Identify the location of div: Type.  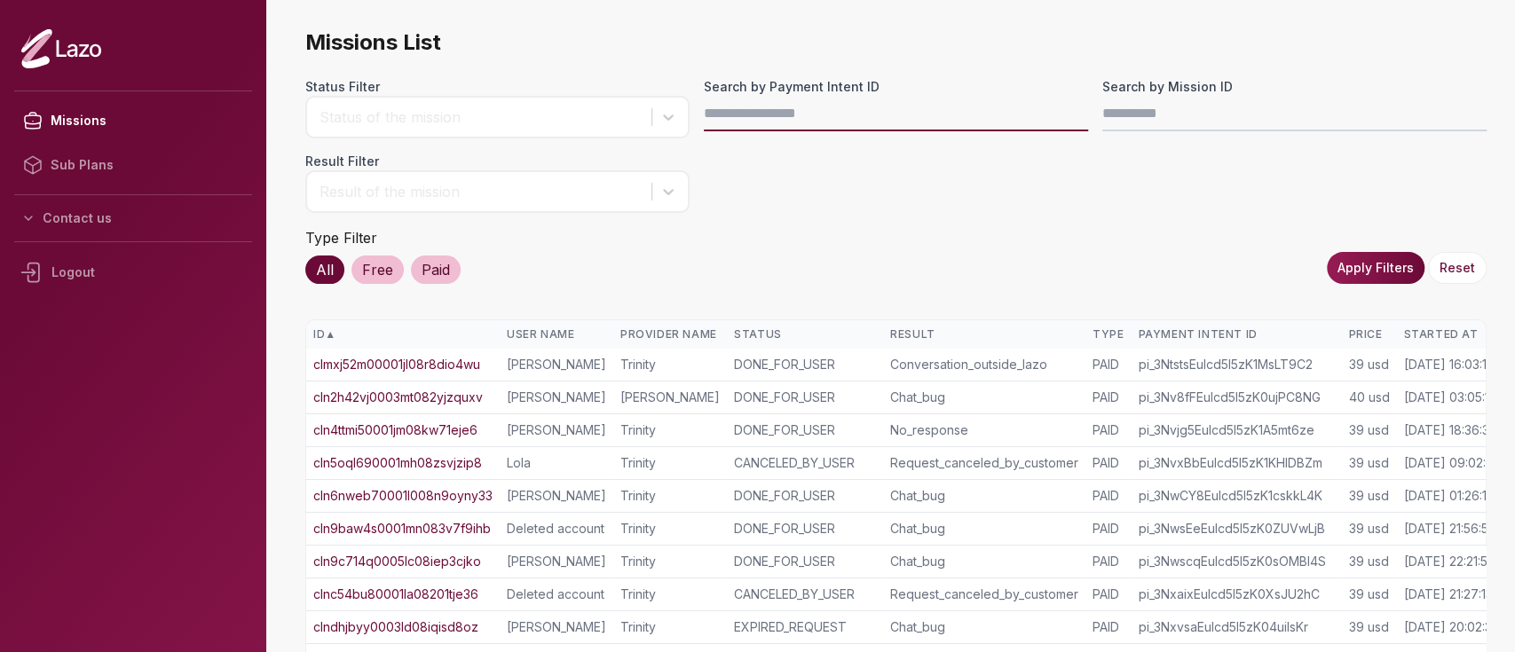
(1108, 335).